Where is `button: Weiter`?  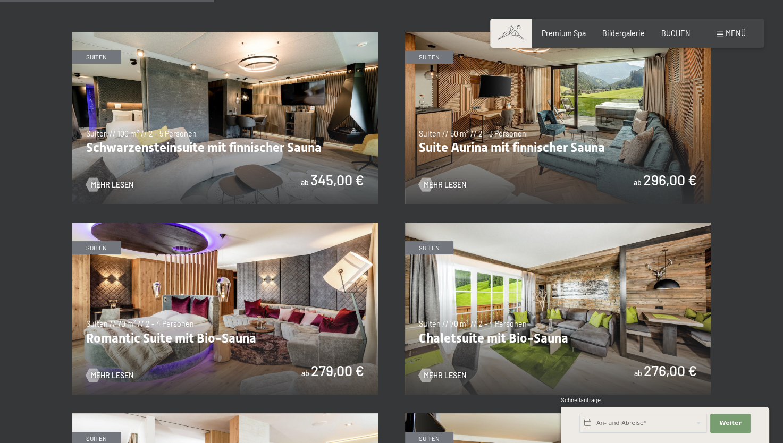
button: Weiter is located at coordinates (730, 423).